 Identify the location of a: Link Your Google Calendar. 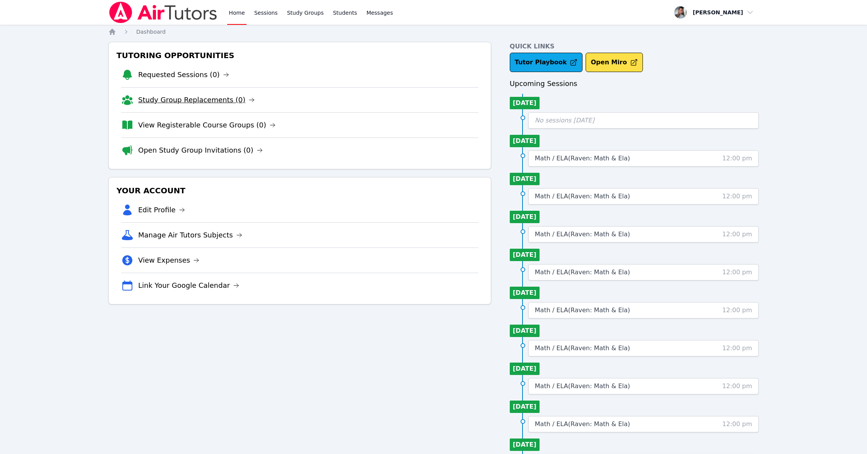
(188, 285).